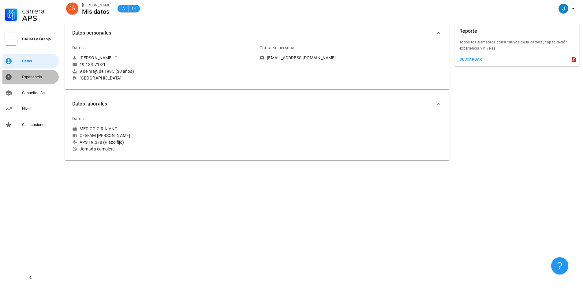  What do you see at coordinates (253, 33) in the screenshot?
I see `span: Datos personales` at bounding box center [253, 33].